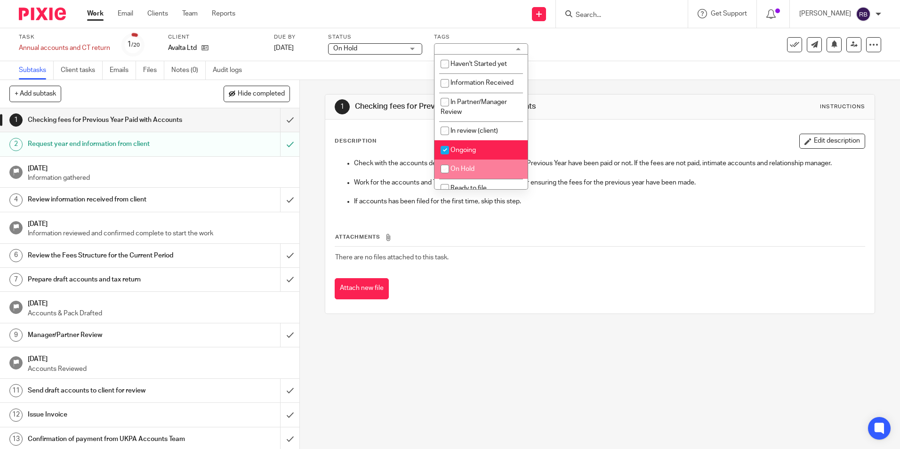 Image resolution: width=900 pixels, height=449 pixels. I want to click on div: 11, so click(16, 391).